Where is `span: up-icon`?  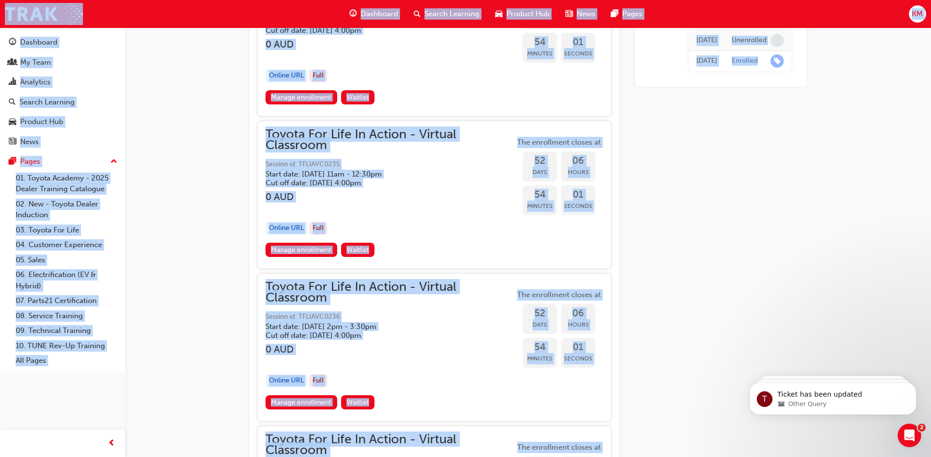
span: up-icon is located at coordinates (114, 162).